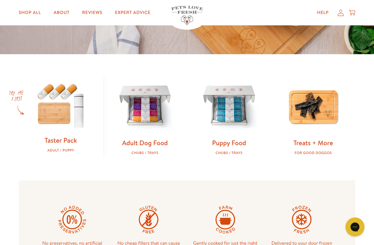  I want to click on a: Shop All, so click(30, 13).